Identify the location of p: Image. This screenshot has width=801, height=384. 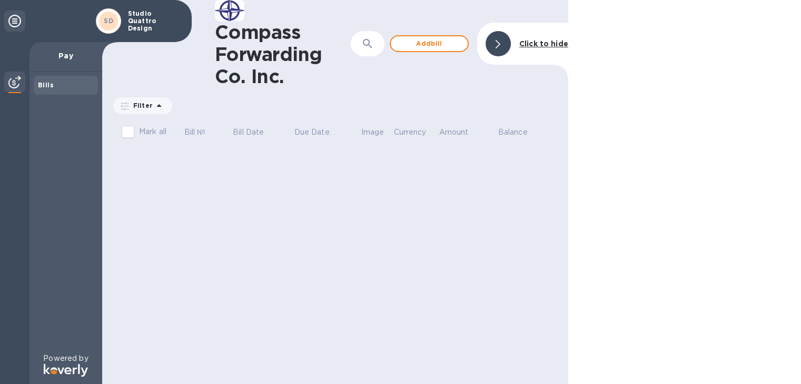
(373, 132).